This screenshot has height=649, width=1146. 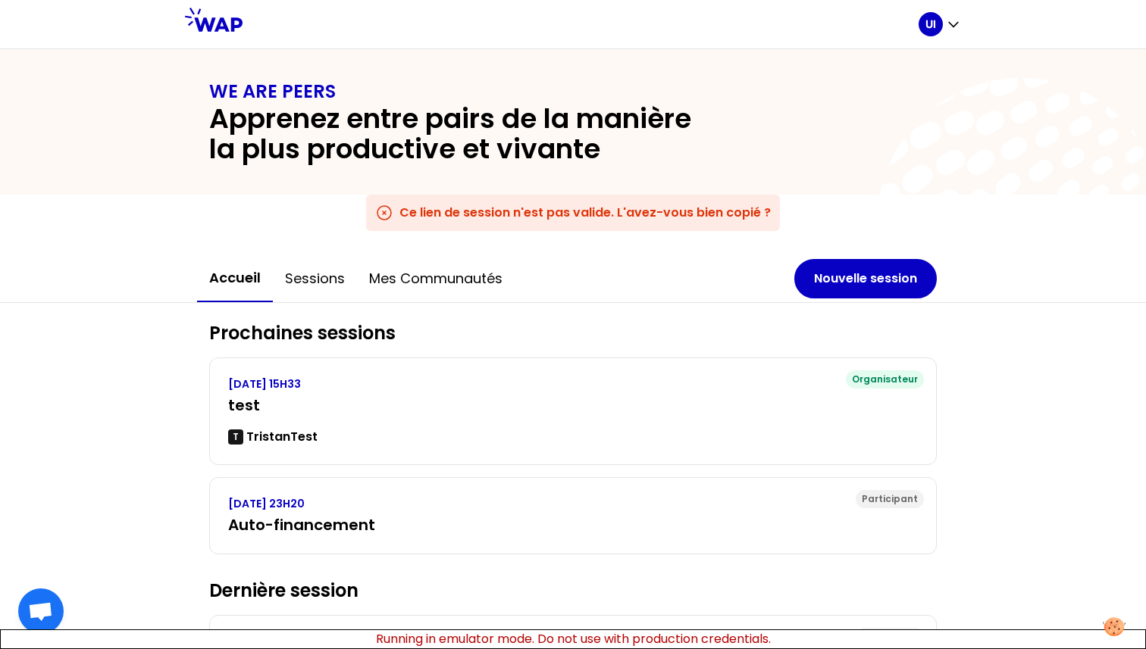 What do you see at coordinates (235, 279) in the screenshot?
I see `button: Accueil` at bounding box center [235, 279].